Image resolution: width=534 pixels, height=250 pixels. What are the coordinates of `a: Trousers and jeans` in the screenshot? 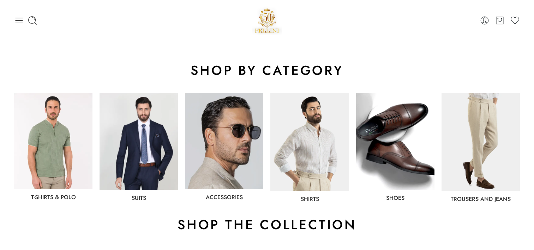 It's located at (481, 199).